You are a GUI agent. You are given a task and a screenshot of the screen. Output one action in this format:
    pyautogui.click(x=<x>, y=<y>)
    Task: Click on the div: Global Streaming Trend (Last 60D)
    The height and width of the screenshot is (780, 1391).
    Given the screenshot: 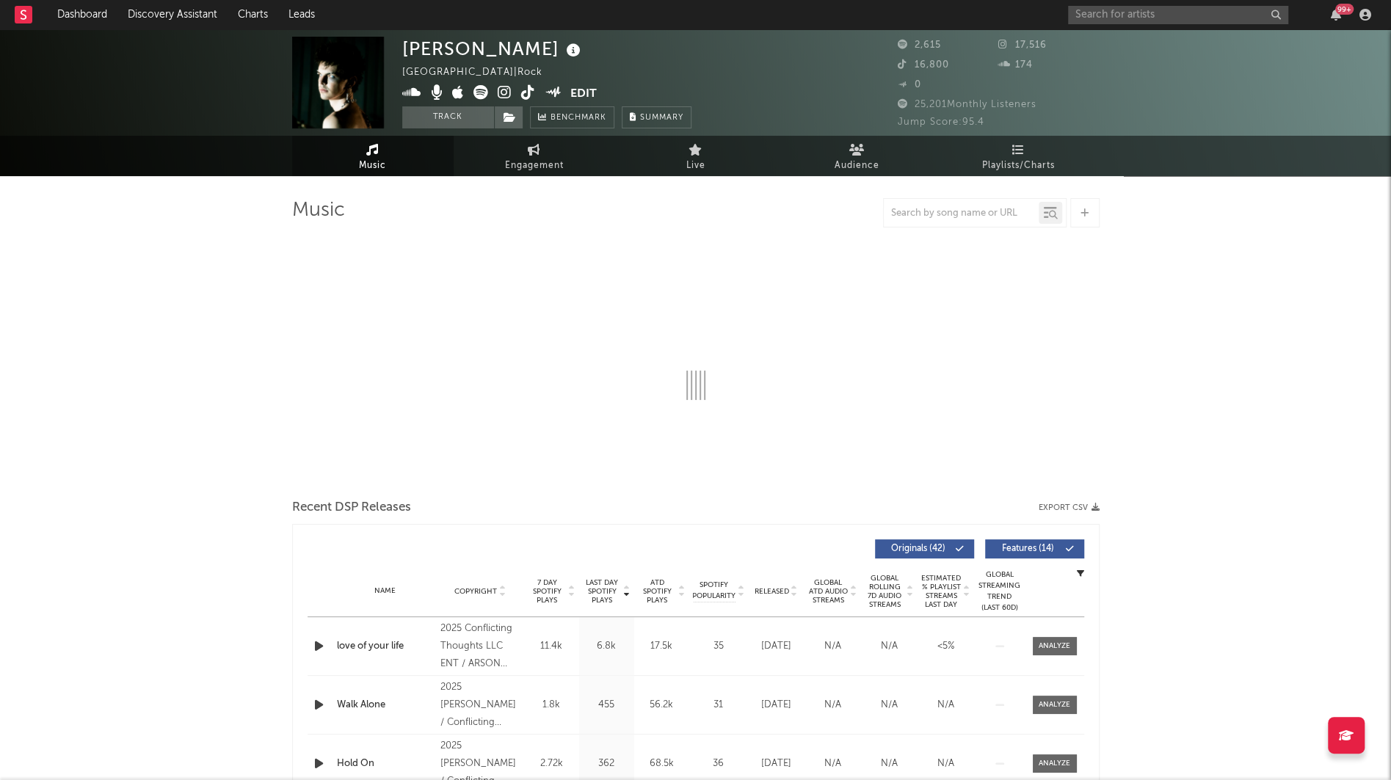 What is the action you would take?
    pyautogui.click(x=1000, y=592)
    